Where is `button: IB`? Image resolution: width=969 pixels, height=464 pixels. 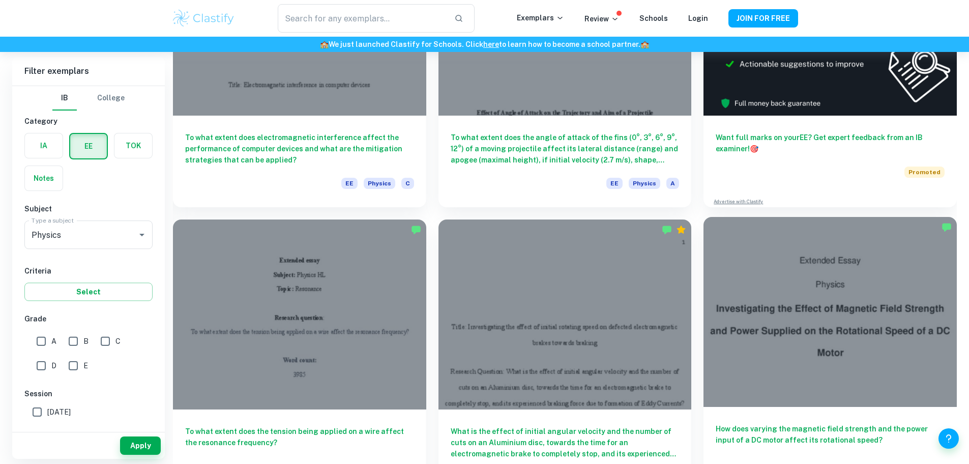
button: IB is located at coordinates (65, 98).